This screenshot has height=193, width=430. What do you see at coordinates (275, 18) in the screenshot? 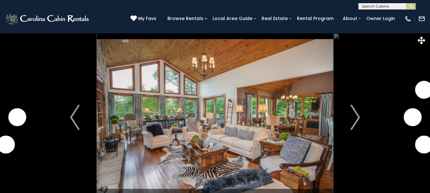
I see `a: Real Estate` at bounding box center [275, 18].